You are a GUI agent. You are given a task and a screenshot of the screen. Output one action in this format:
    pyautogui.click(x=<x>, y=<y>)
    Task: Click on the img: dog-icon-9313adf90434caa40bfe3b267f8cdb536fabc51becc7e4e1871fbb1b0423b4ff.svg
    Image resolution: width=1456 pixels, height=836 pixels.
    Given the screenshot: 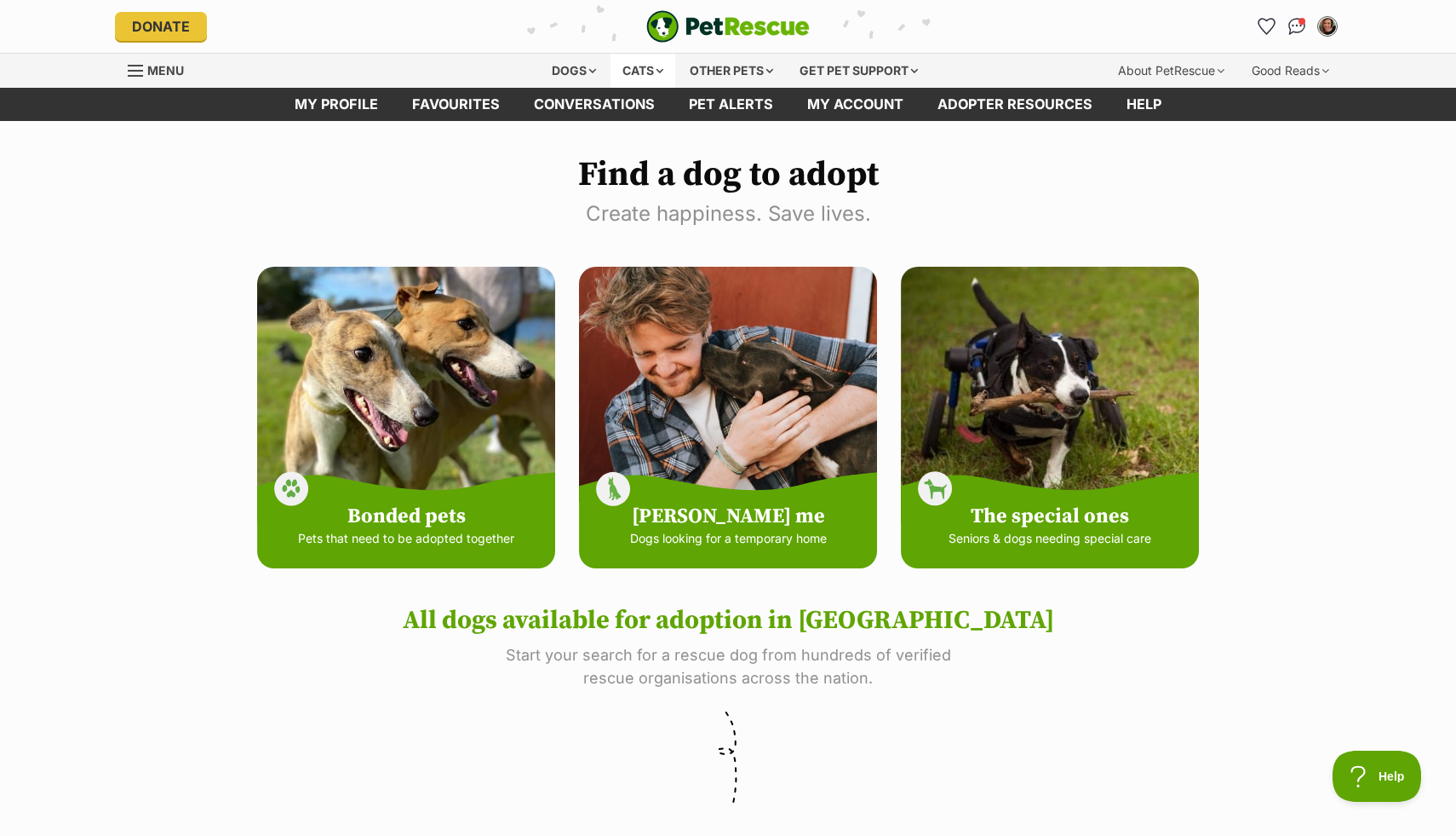 What is the action you would take?
    pyautogui.click(x=935, y=488)
    